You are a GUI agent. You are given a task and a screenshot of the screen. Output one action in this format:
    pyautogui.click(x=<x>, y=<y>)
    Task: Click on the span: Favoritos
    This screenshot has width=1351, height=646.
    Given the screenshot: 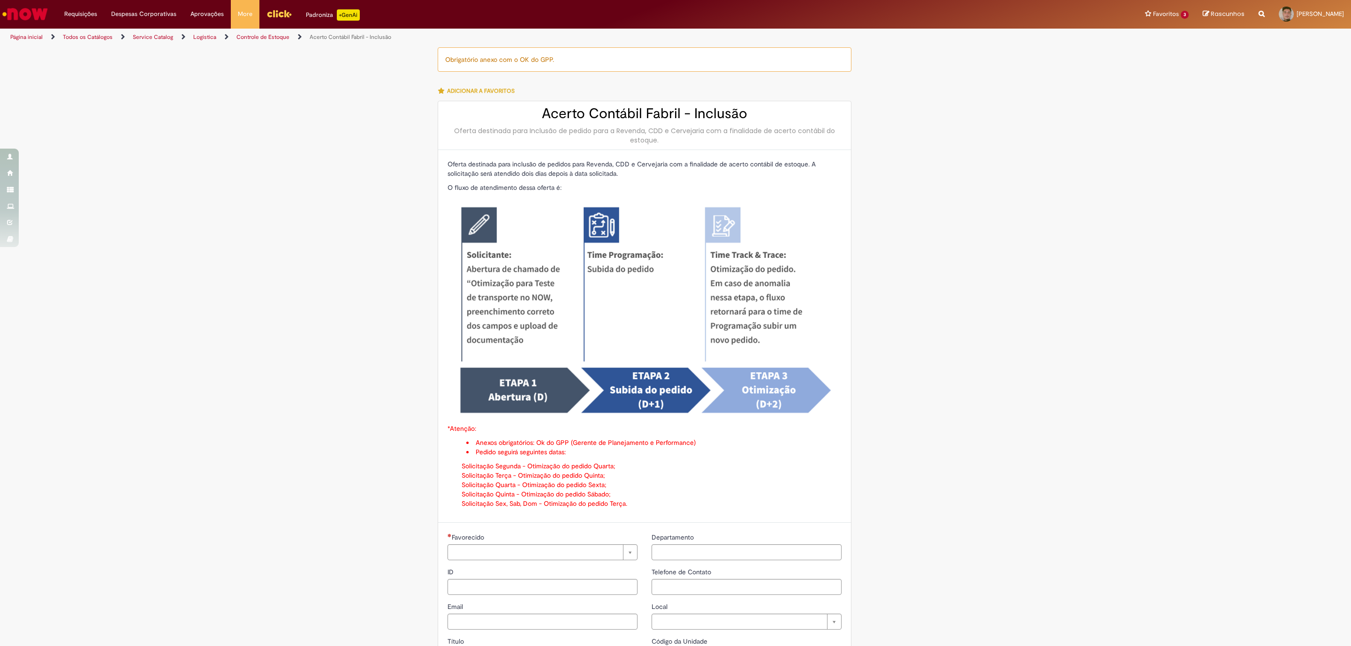 What is the action you would take?
    pyautogui.click(x=1165, y=14)
    